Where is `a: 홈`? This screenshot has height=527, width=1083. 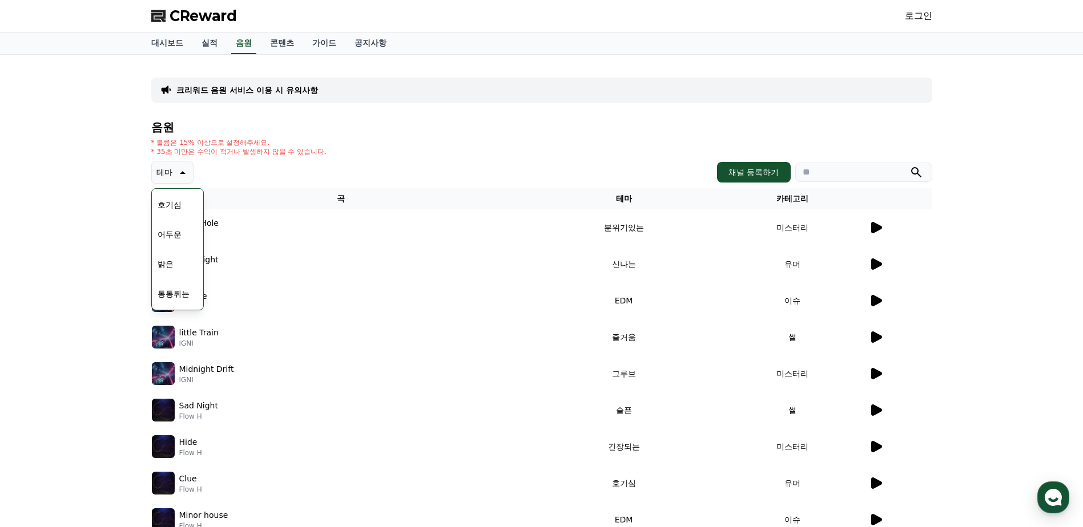 a: 홈 is located at coordinates (39, 376).